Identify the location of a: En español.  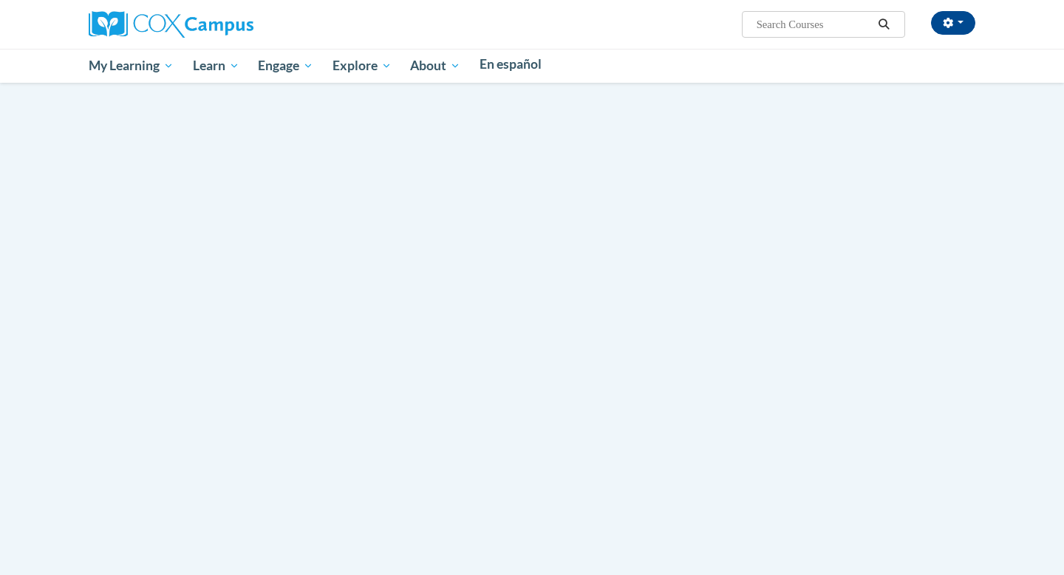
(510, 64).